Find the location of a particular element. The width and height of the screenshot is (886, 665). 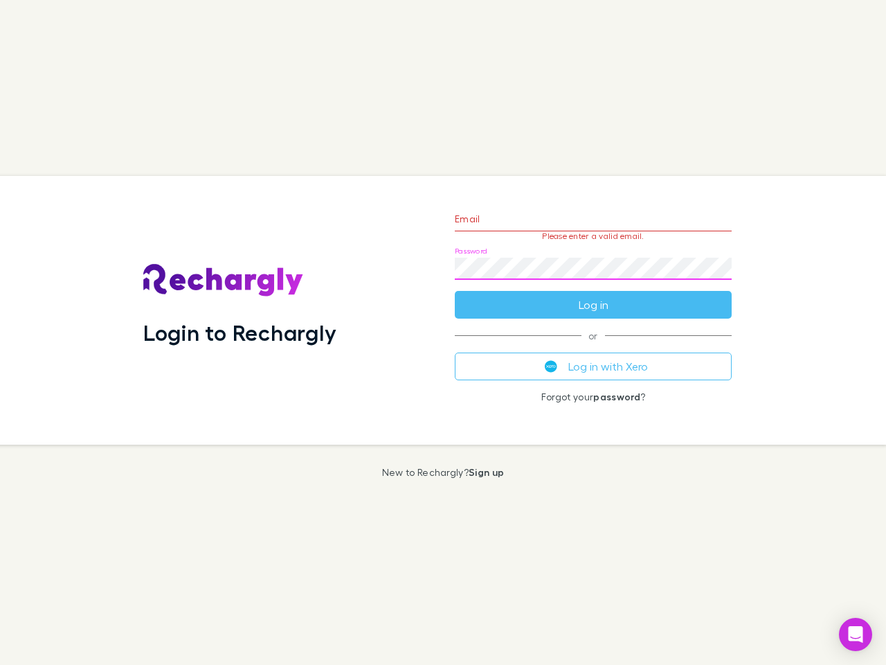

a: Sign up is located at coordinates (486, 472).